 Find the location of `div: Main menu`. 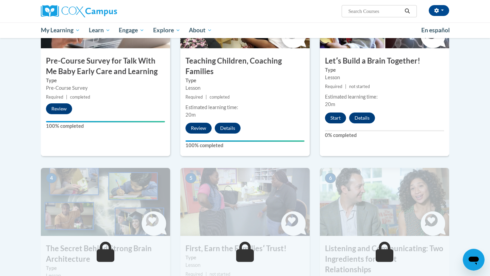

div: Main menu is located at coordinates (245, 30).